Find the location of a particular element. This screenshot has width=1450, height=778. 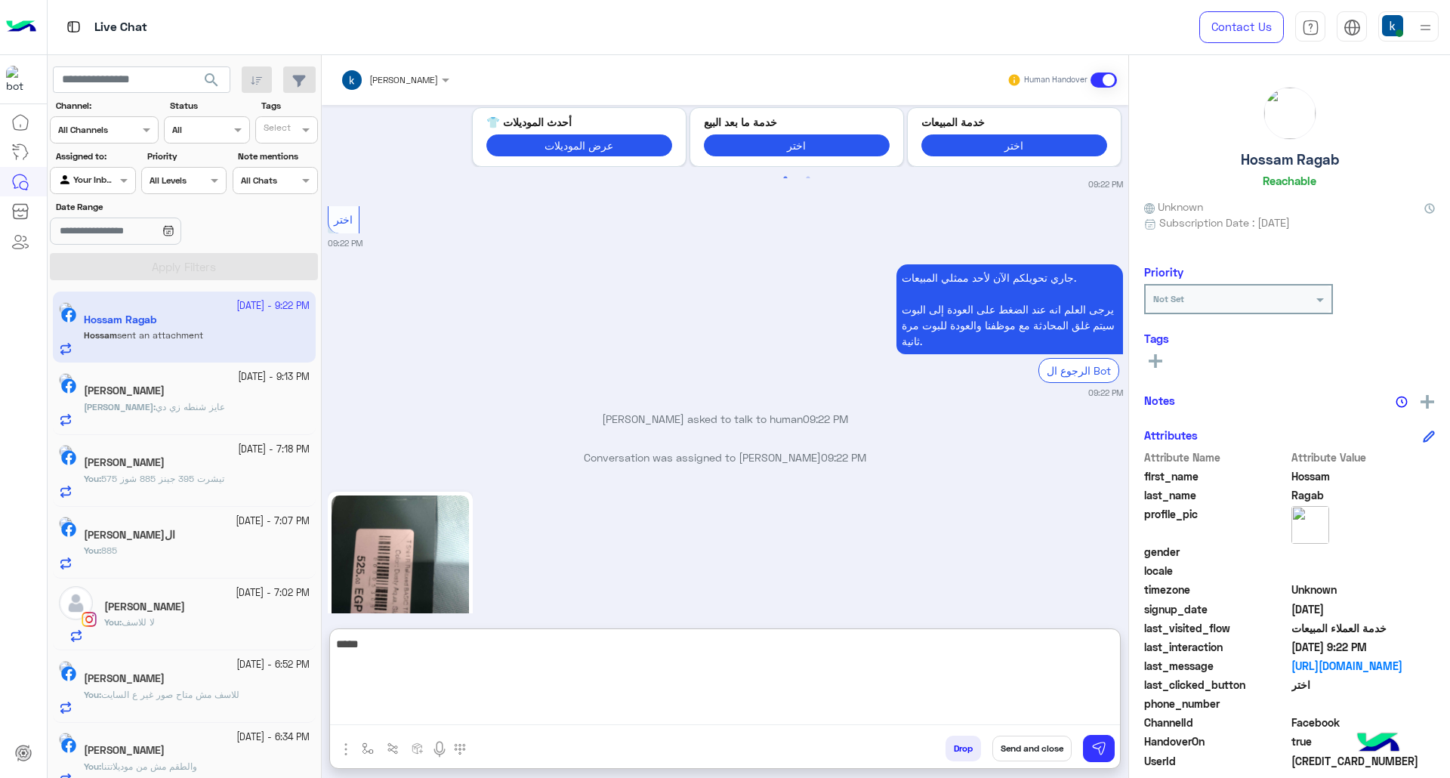

h5: Hossam Ragab is located at coordinates (1290, 159).